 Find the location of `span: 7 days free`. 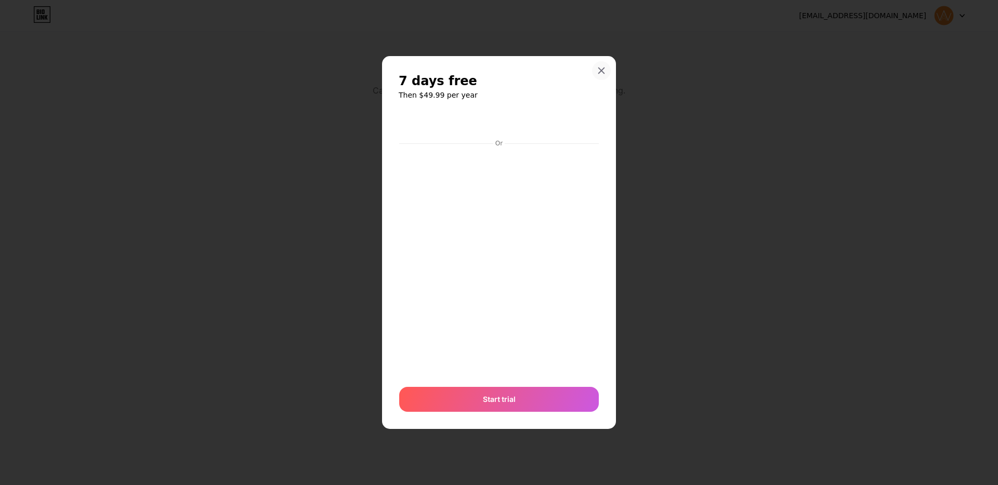

span: 7 days free is located at coordinates (438, 81).